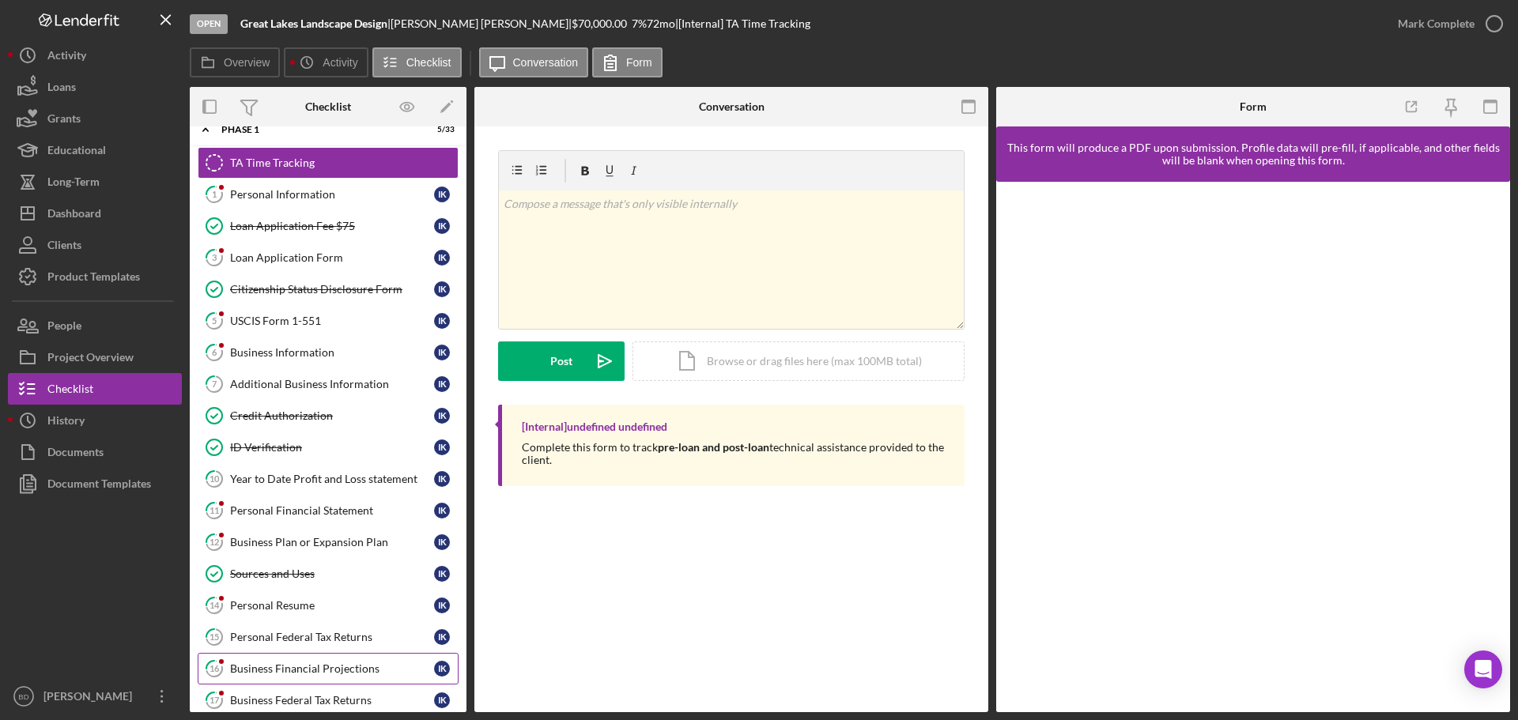 This screenshot has height=720, width=1518. Describe the element at coordinates (328, 163) in the screenshot. I see `a: TA Time Tracking` at that location.